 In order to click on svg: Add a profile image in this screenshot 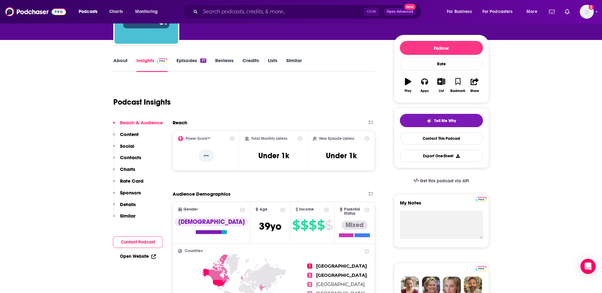, I will do `click(591, 7)`.